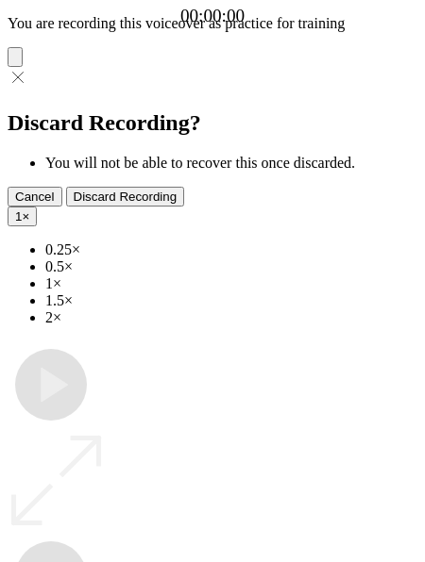 The height and width of the screenshot is (562, 425). Describe the element at coordinates (18, 216) in the screenshot. I see `span: 1` at that location.